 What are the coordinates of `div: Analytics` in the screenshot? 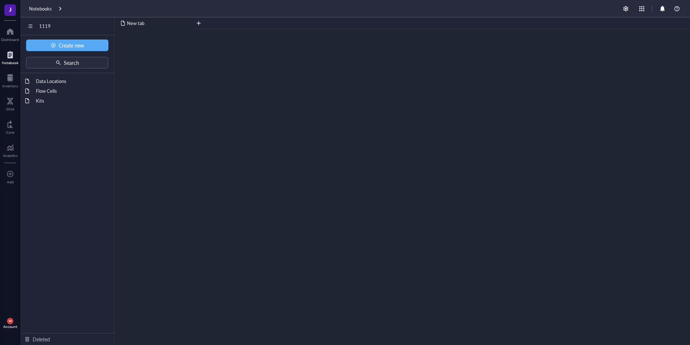 It's located at (10, 155).